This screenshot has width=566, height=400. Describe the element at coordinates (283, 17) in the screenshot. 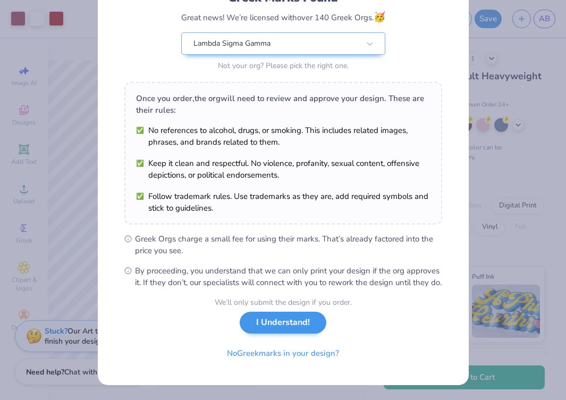

I see `div: Great news! We’re licensed with over 140 Greek Orgs.` at that location.